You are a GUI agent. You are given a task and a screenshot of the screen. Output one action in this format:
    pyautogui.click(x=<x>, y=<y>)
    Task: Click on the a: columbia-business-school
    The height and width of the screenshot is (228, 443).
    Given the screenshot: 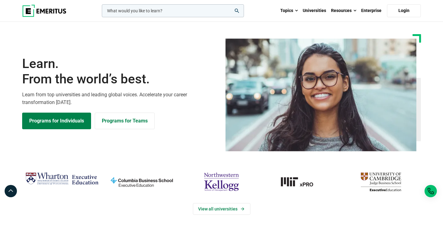 What is the action you would take?
    pyautogui.click(x=142, y=182)
    